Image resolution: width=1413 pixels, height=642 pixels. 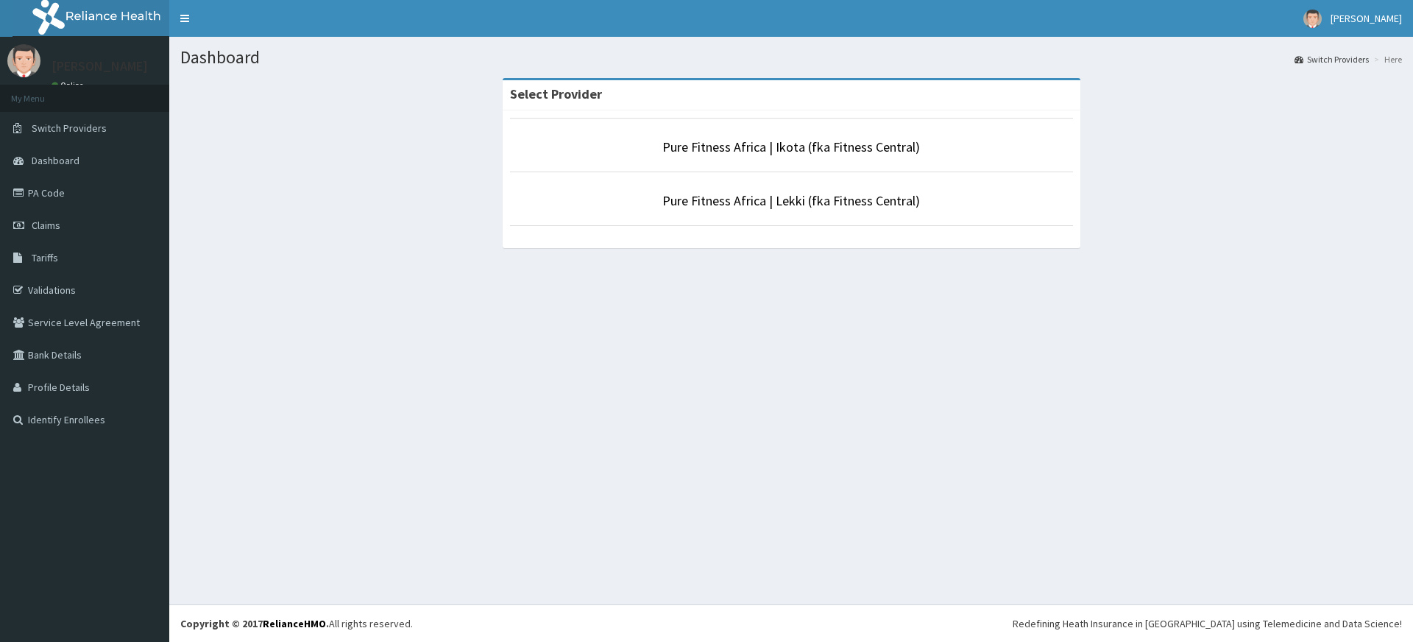 I want to click on span: Dashboard, so click(x=55, y=160).